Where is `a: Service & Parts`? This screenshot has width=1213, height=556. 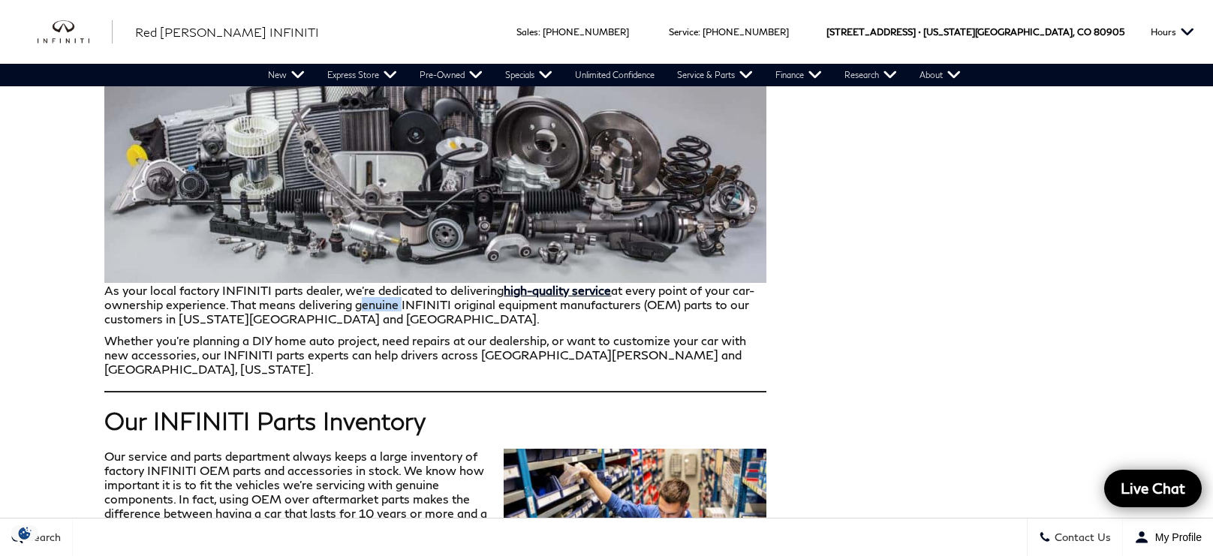 a: Service & Parts is located at coordinates (715, 75).